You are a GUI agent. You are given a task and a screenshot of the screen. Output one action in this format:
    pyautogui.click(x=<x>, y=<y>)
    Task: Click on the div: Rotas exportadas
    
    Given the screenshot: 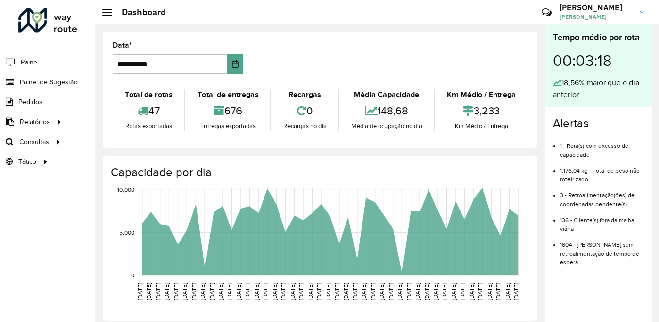 What is the action you would take?
    pyautogui.click(x=148, y=126)
    